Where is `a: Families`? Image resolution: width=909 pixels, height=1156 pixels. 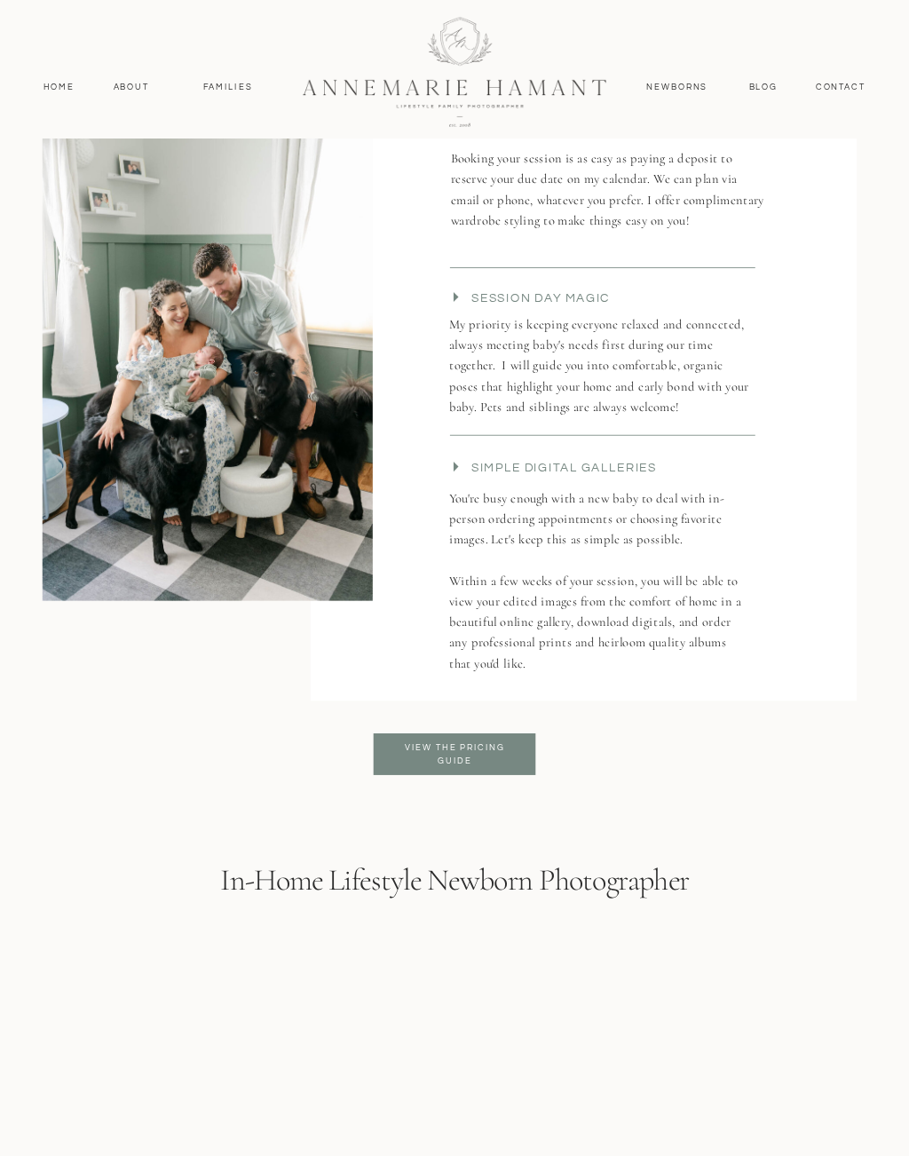 a: Families is located at coordinates (227, 86).